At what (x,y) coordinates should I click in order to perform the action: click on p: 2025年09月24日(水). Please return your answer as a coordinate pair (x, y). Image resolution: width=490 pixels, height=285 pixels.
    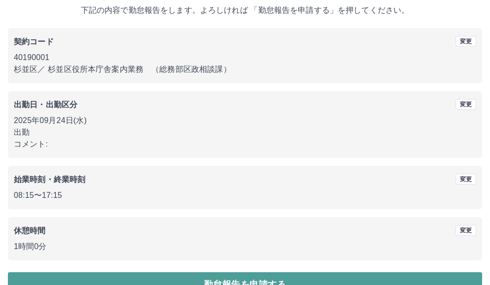
    Looking at the image, I should click on (245, 121).